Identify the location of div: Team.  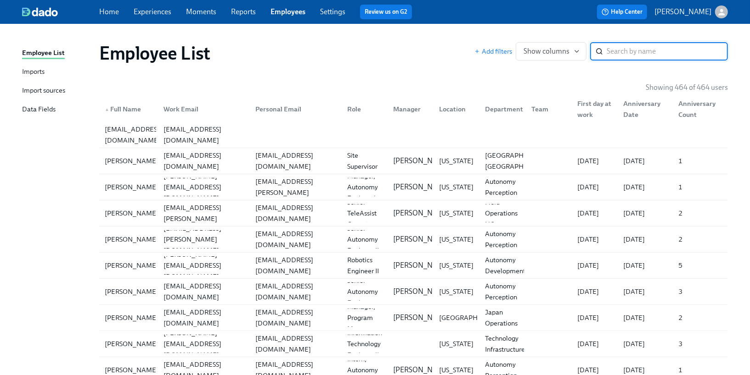
(547, 109).